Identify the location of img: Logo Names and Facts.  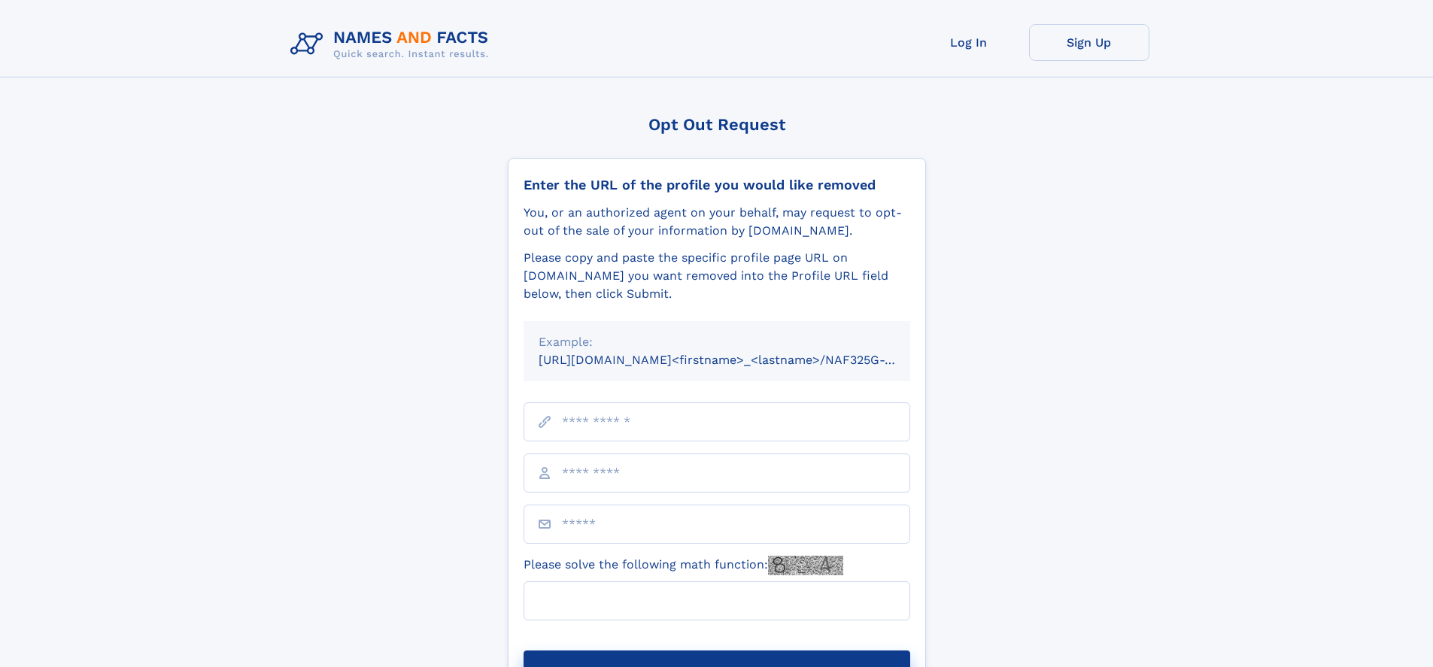
(393, 44).